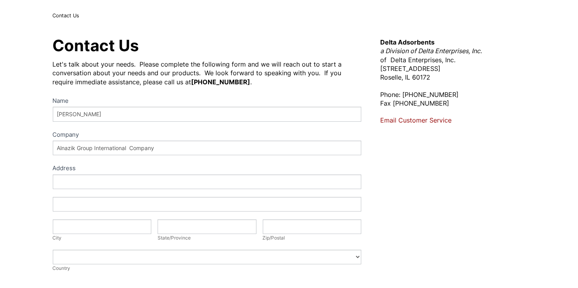 The height and width of the screenshot is (288, 578). What do you see at coordinates (207, 101) in the screenshot?
I see `label: Name` at bounding box center [207, 101].